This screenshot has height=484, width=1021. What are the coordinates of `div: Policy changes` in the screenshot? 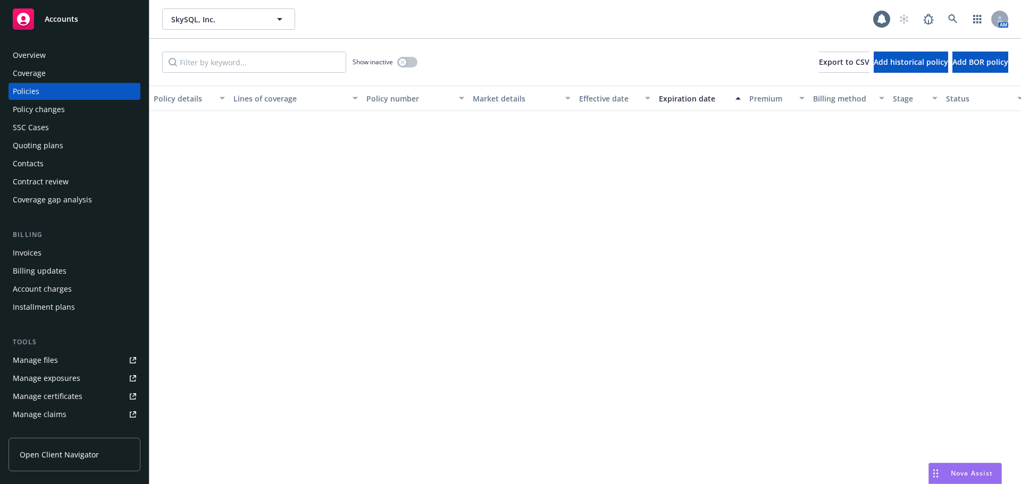 It's located at (39, 109).